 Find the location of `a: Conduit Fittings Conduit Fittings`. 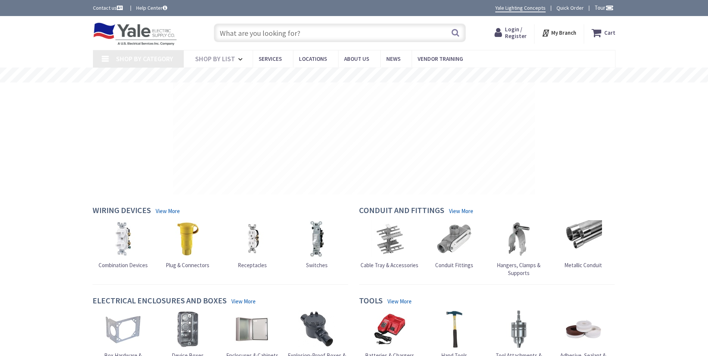

a: Conduit Fittings Conduit Fittings is located at coordinates (454, 245).